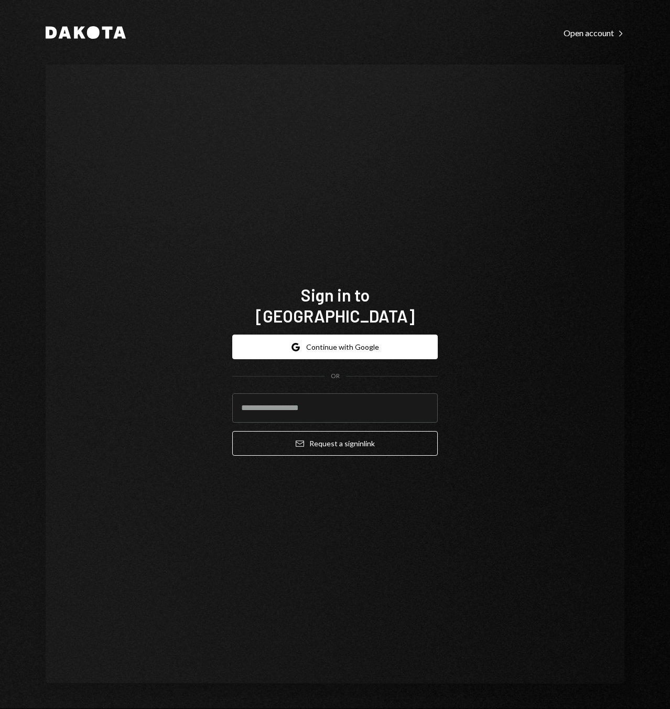 Image resolution: width=670 pixels, height=709 pixels. I want to click on a: Open account, so click(594, 33).